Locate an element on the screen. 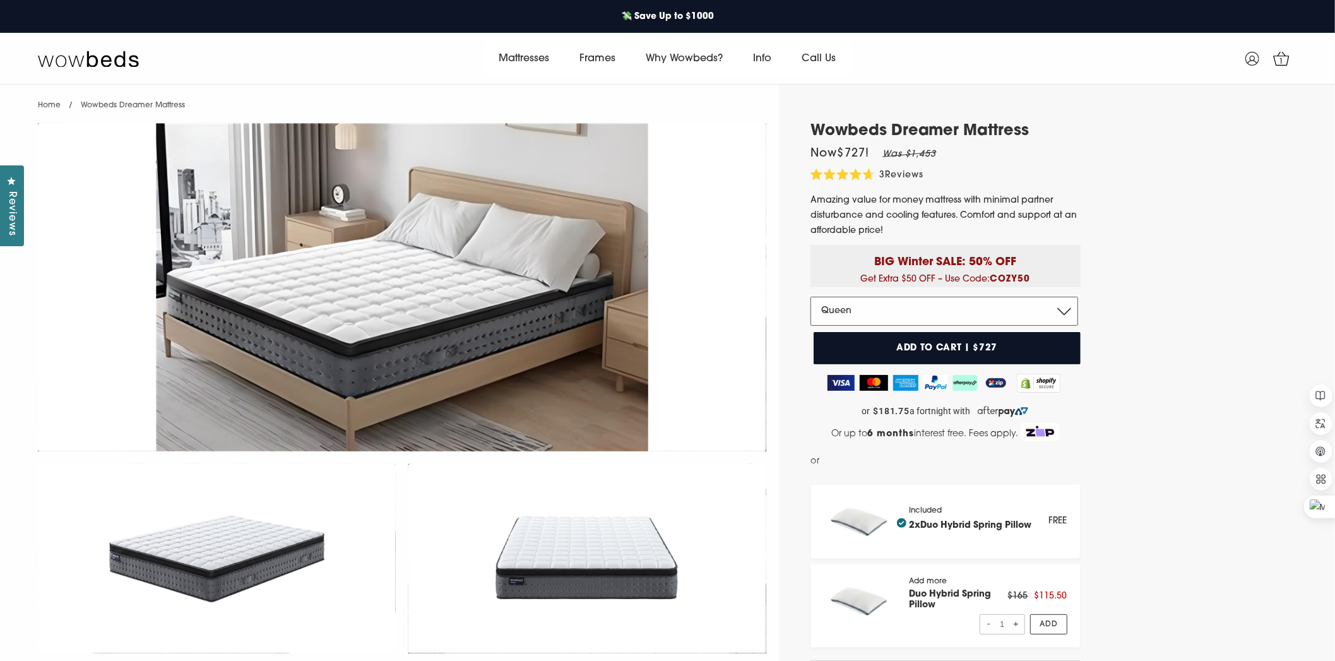  b: COZY50 is located at coordinates (1010, 279).